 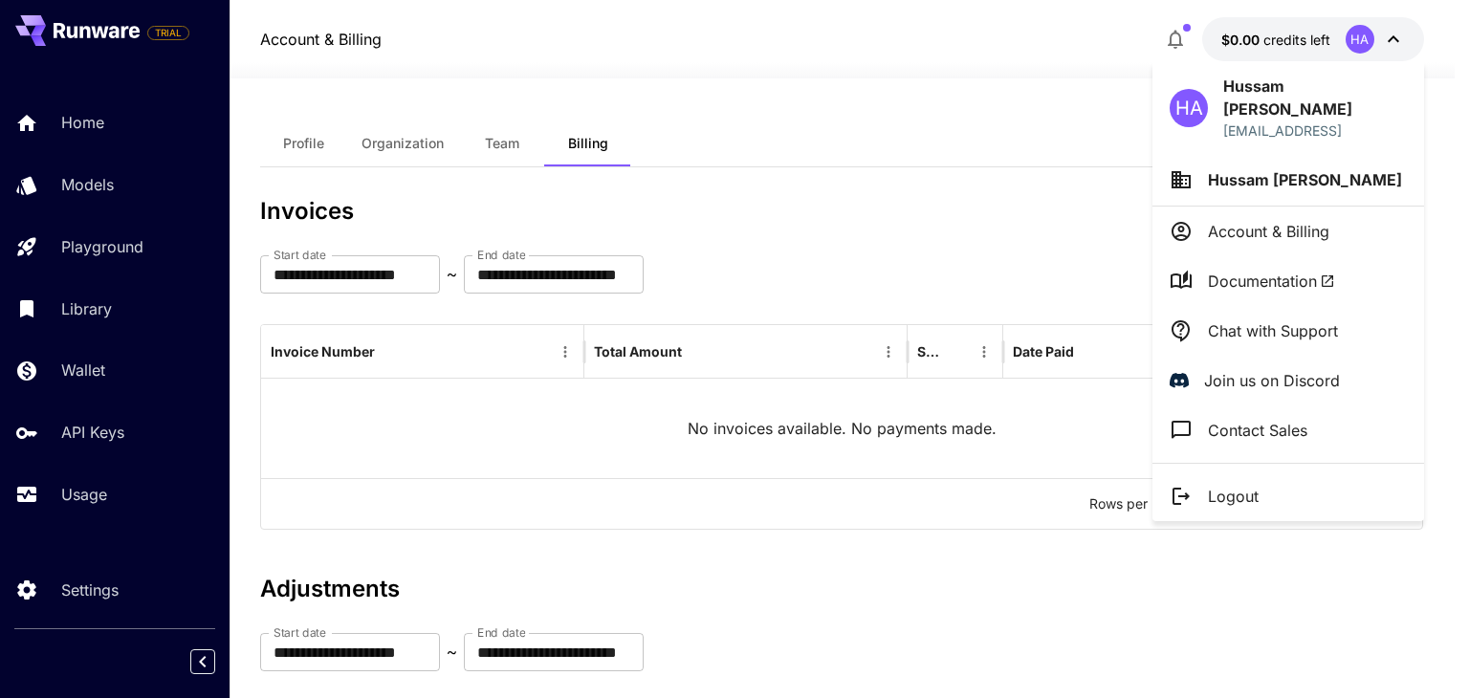 I want to click on span: Documentation, so click(x=1271, y=281).